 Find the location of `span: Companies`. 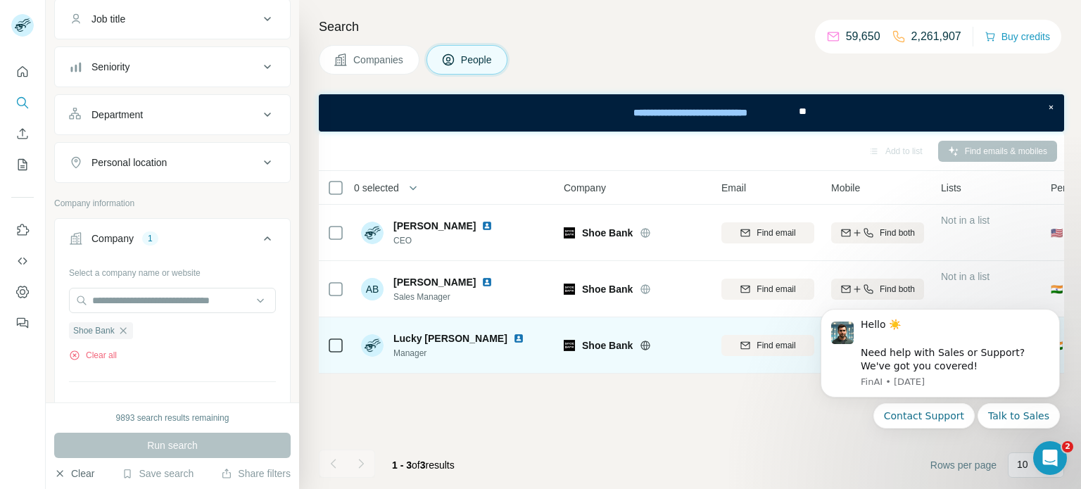

span: Companies is located at coordinates (379, 60).